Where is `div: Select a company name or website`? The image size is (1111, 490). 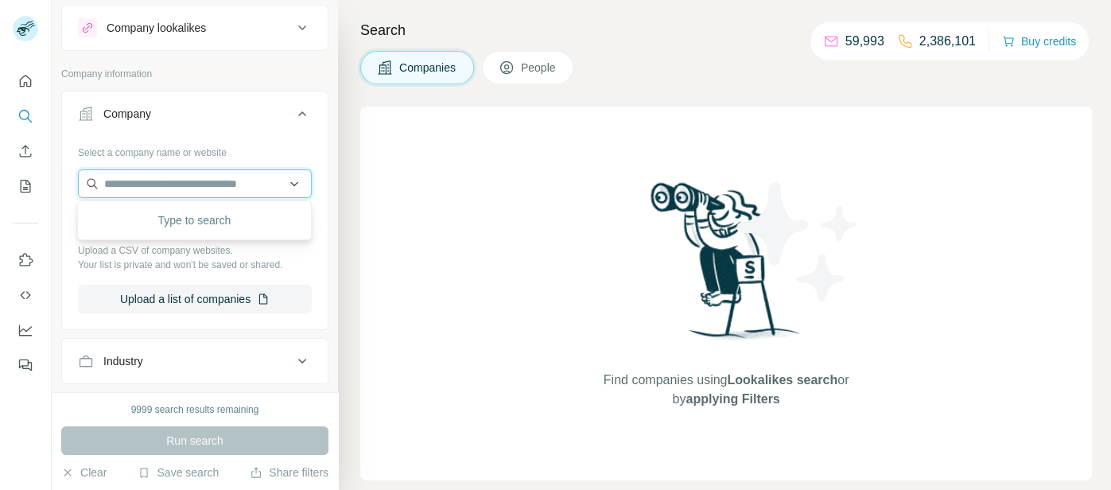
div: Select a company name or website is located at coordinates (195, 150).